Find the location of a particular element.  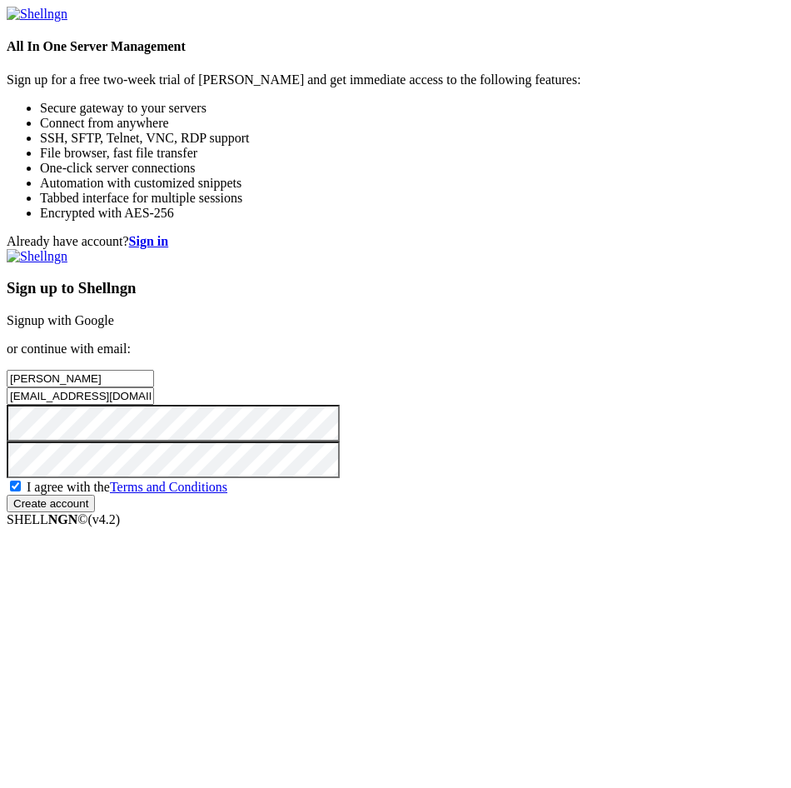

li: SSH, SFTP, Telnet, VNC, RDP support is located at coordinates (412, 138).